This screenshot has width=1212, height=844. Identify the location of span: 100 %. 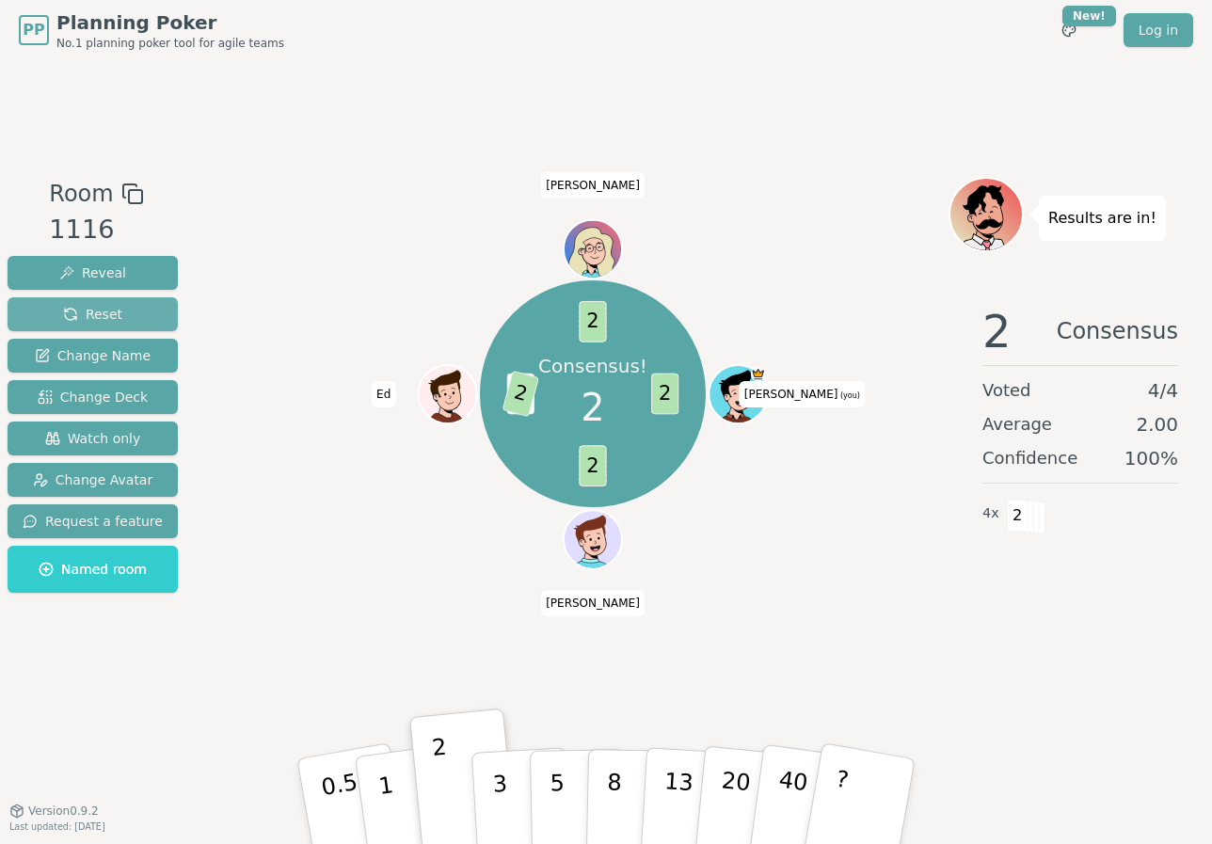
(1151, 458).